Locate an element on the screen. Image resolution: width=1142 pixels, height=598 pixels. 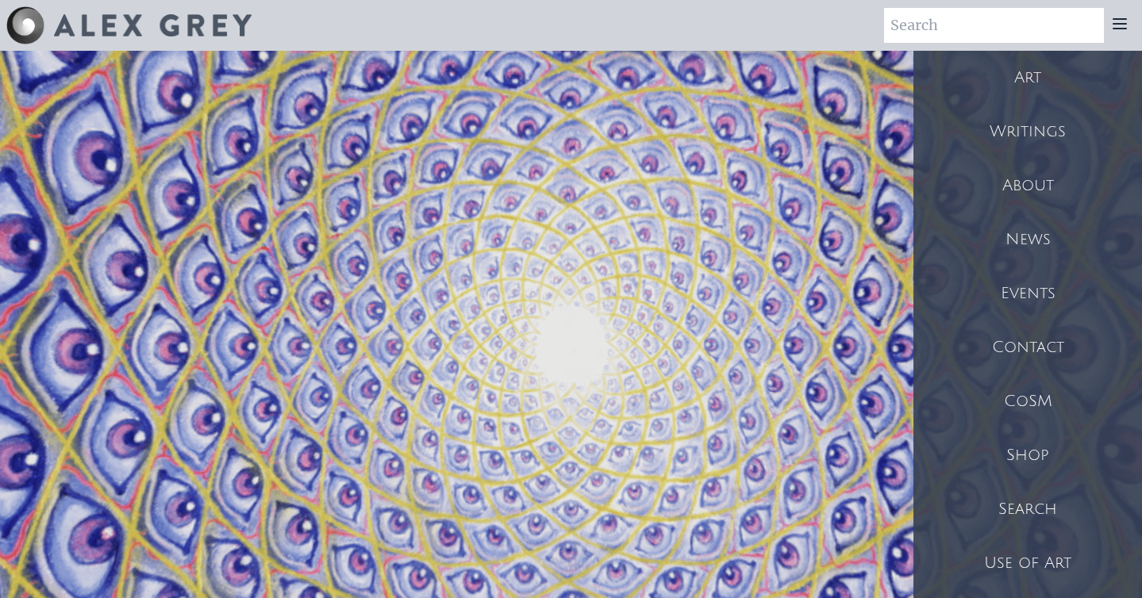
div: Writings is located at coordinates (1028, 132).